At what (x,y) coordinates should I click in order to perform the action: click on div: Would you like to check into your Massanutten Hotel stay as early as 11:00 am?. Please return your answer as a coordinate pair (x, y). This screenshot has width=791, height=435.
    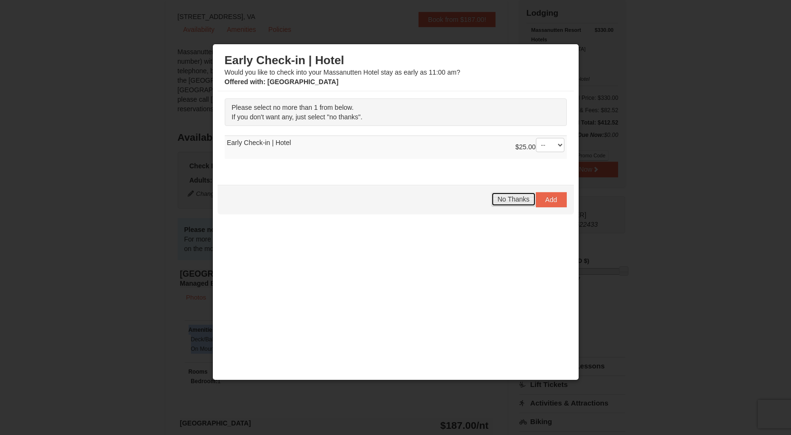
    Looking at the image, I should click on (396, 70).